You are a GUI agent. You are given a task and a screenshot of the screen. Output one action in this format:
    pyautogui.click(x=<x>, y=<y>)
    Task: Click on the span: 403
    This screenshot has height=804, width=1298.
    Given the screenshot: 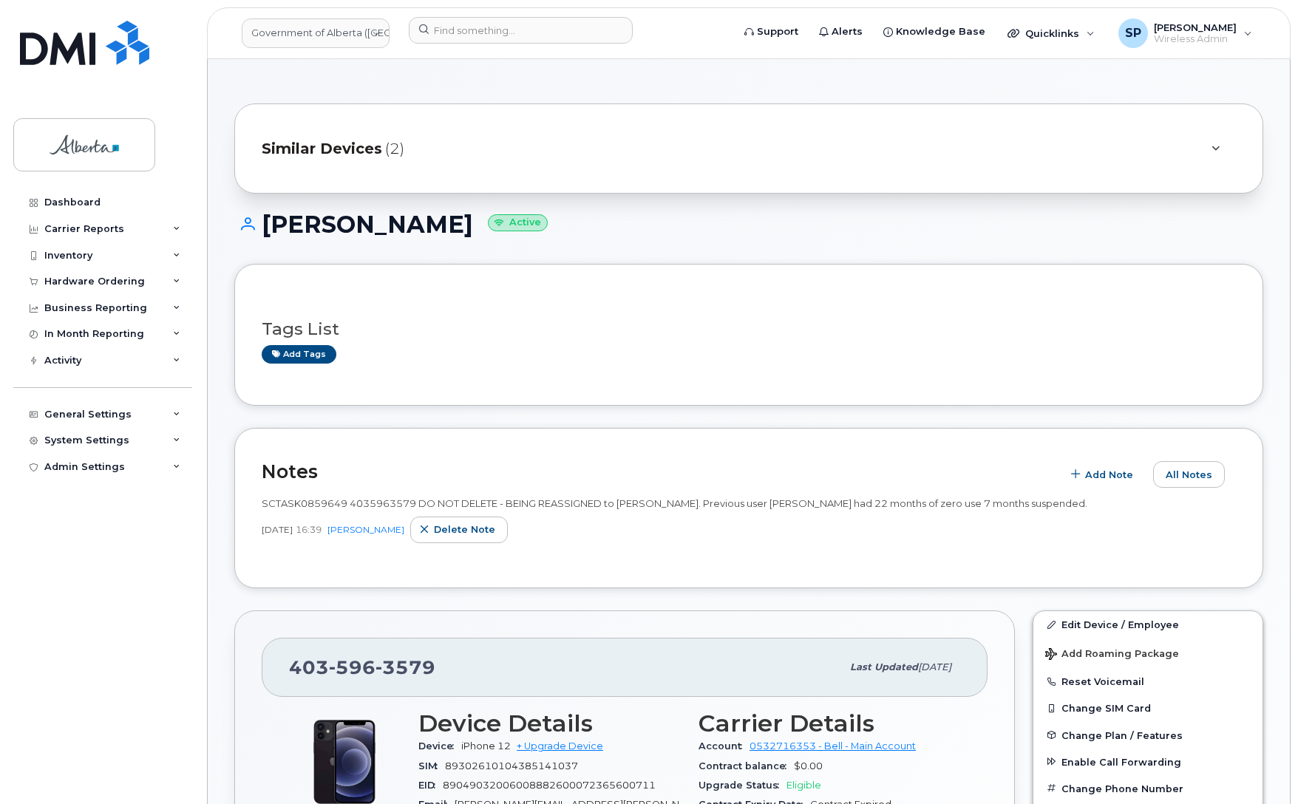 What is the action you would take?
    pyautogui.click(x=362, y=668)
    